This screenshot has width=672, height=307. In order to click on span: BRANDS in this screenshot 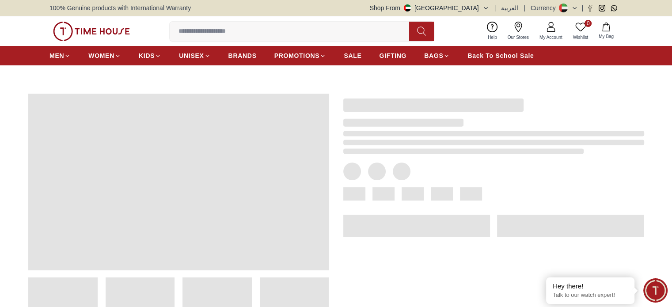, I will do `click(243, 56)`.